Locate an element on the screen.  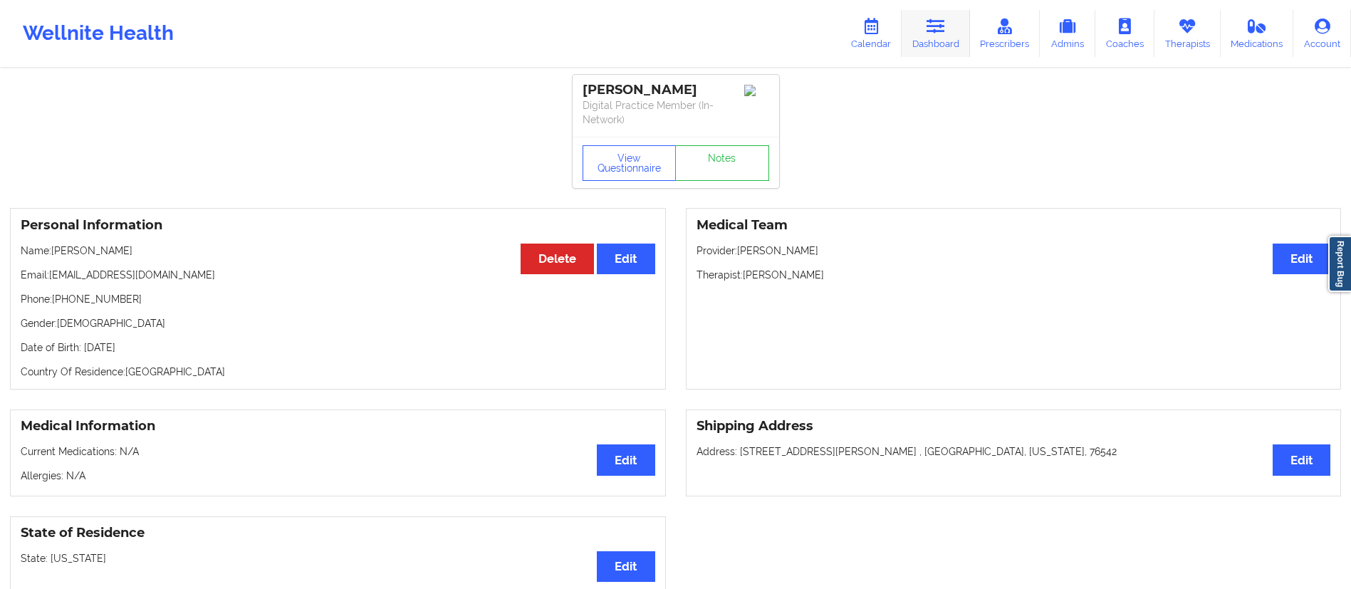
a: Dashboard is located at coordinates (936, 33).